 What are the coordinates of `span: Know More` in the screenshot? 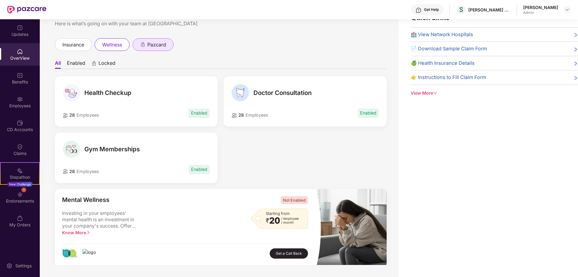 It's located at (76, 232).